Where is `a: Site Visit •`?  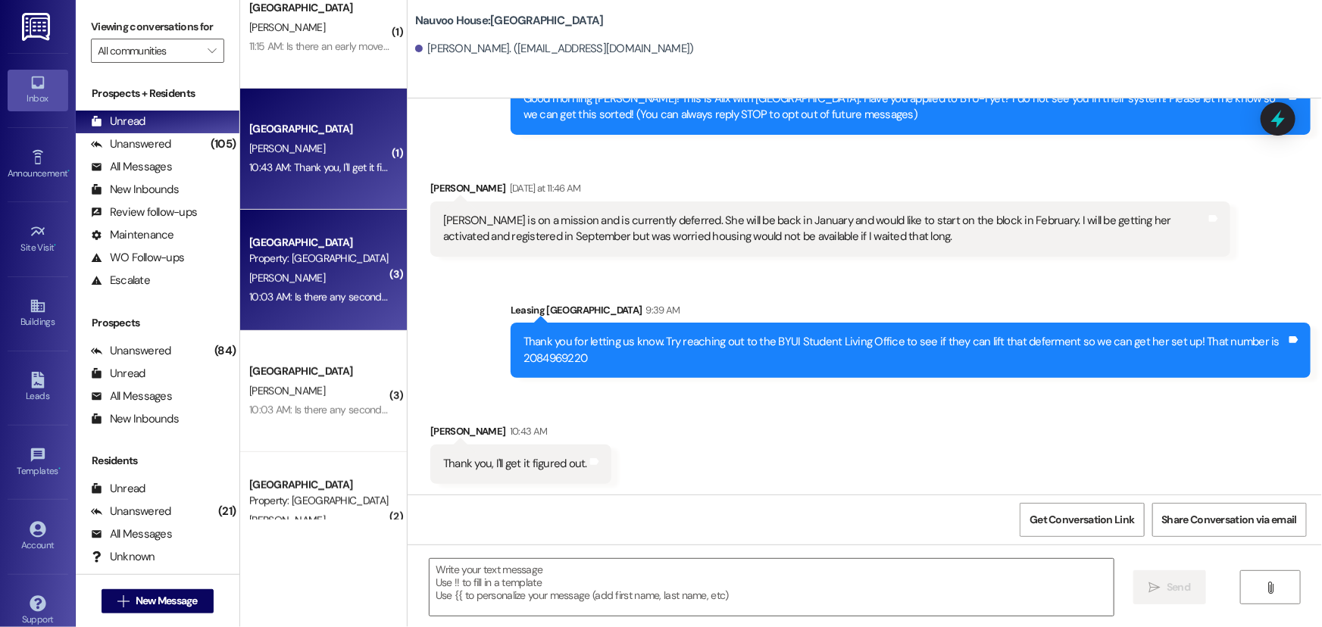 a: Site Visit • is located at coordinates (38, 239).